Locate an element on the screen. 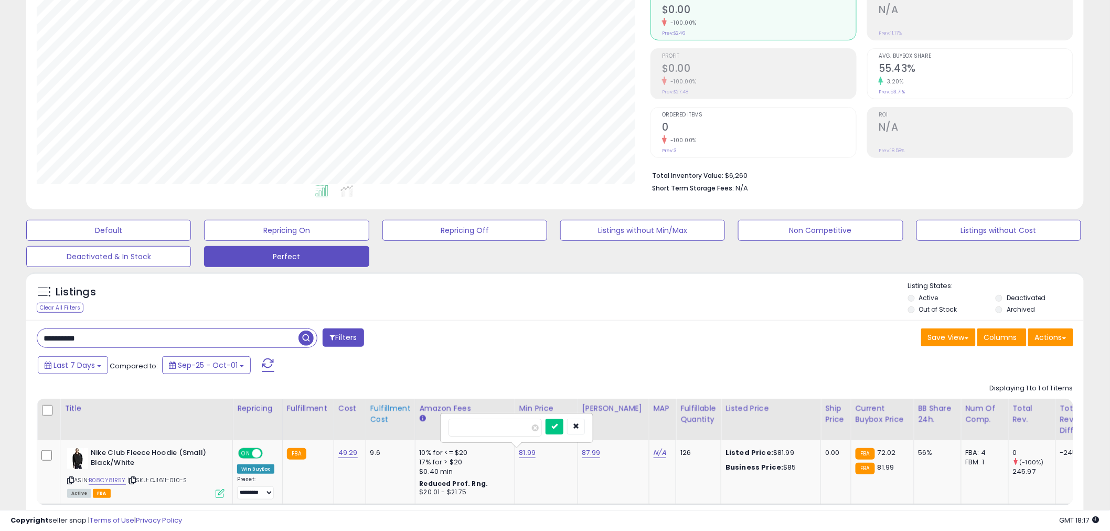  div: $85 is located at coordinates (769, 468).